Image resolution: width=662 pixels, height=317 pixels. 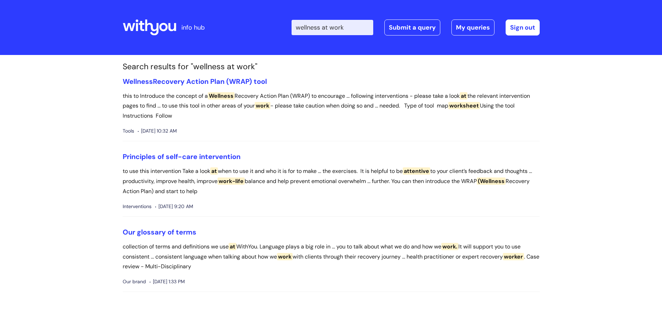 What do you see at coordinates (195, 81) in the screenshot?
I see `a: WellnessRecovery Action Plan (WRAP) tool` at bounding box center [195, 81].